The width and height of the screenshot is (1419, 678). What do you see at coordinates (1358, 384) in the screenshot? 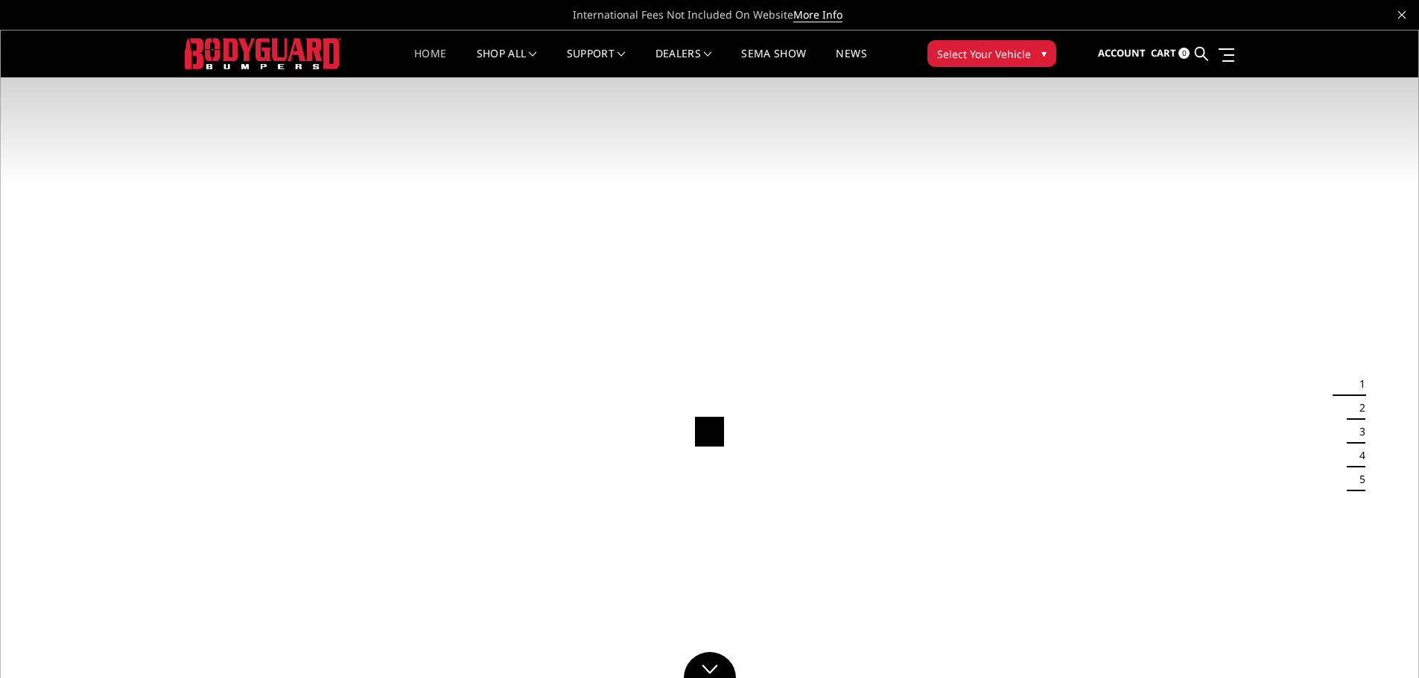
I see `button: 1 of 5` at bounding box center [1358, 384].